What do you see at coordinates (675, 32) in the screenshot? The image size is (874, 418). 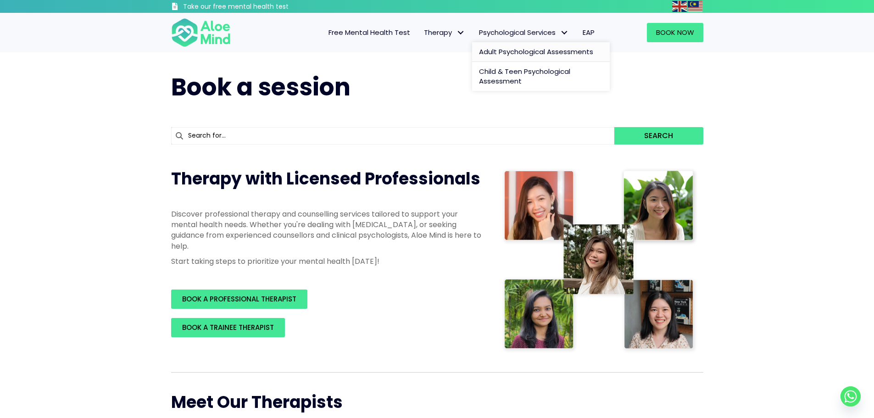 I see `span: Book Now` at bounding box center [675, 32].